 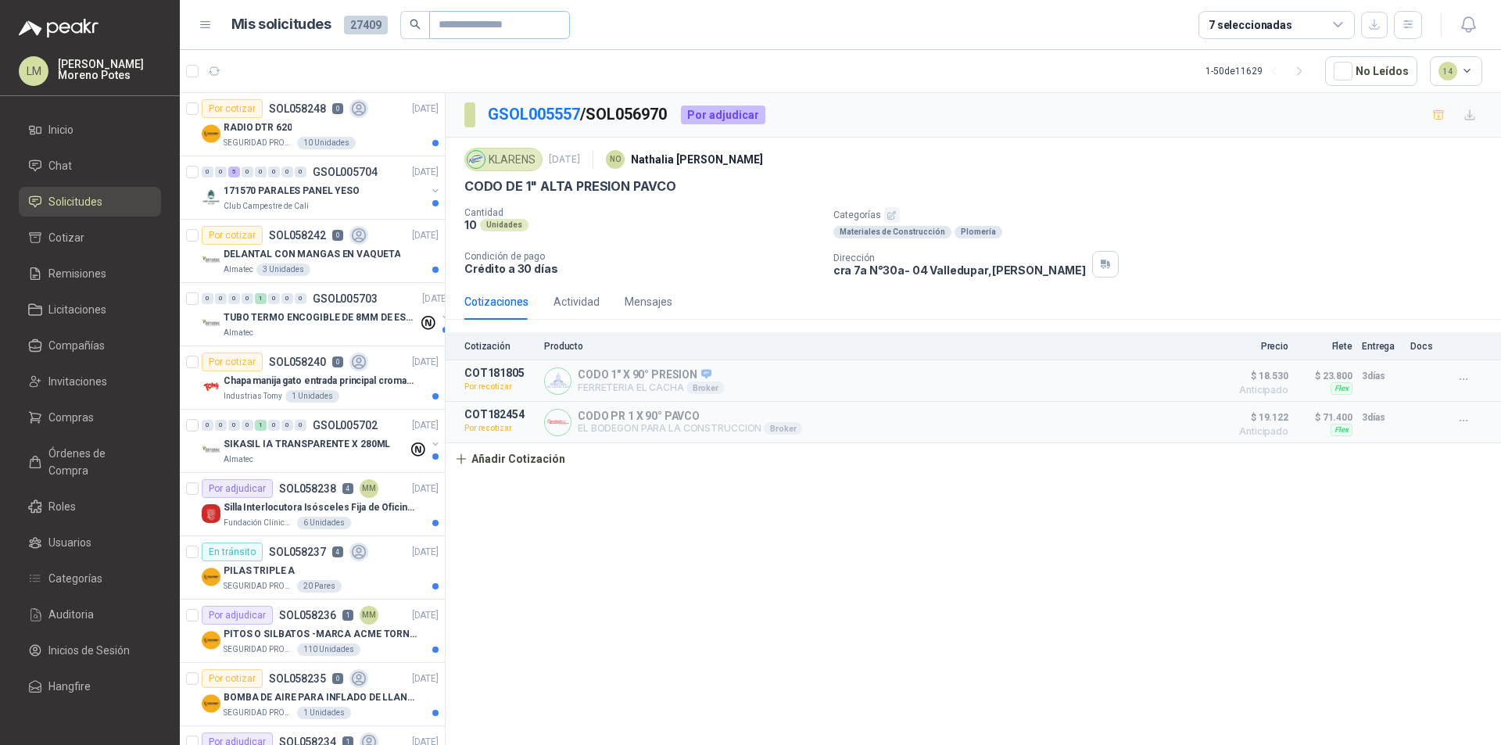 I want to click on p: Producto, so click(x=873, y=346).